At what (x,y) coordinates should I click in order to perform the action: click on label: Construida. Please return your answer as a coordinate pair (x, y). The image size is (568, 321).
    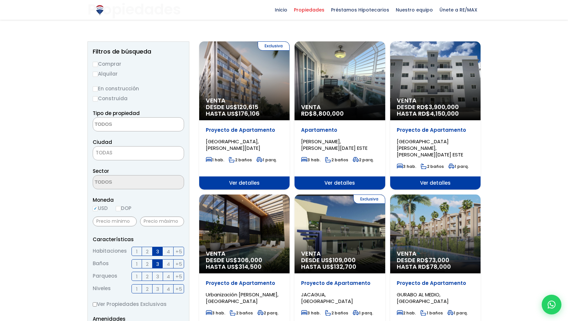
    Looking at the image, I should click on (138, 98).